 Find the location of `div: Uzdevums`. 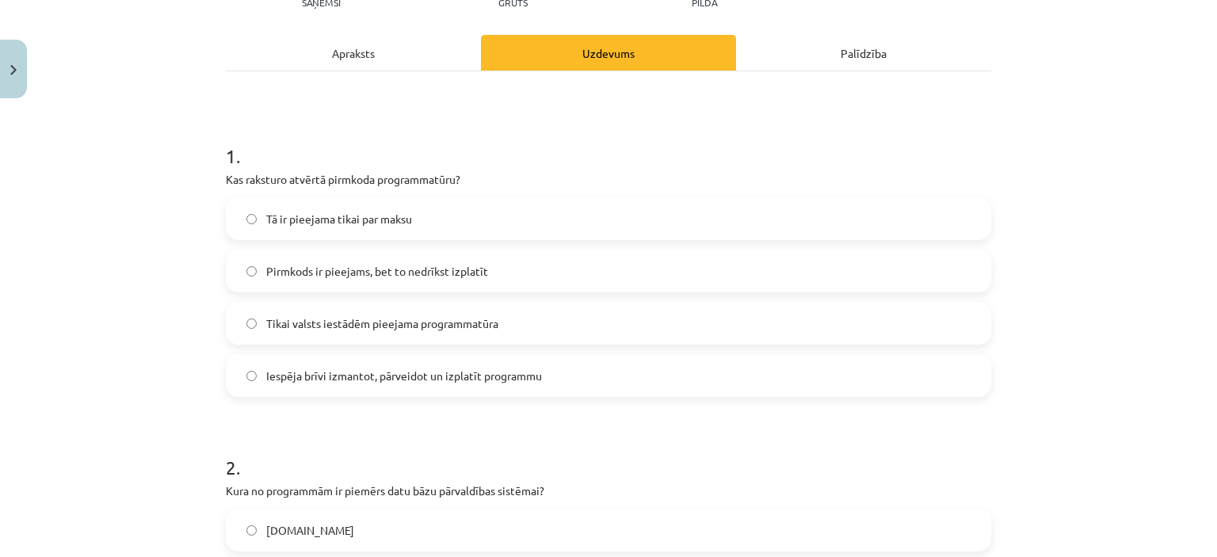

div: Uzdevums is located at coordinates (608, 52).